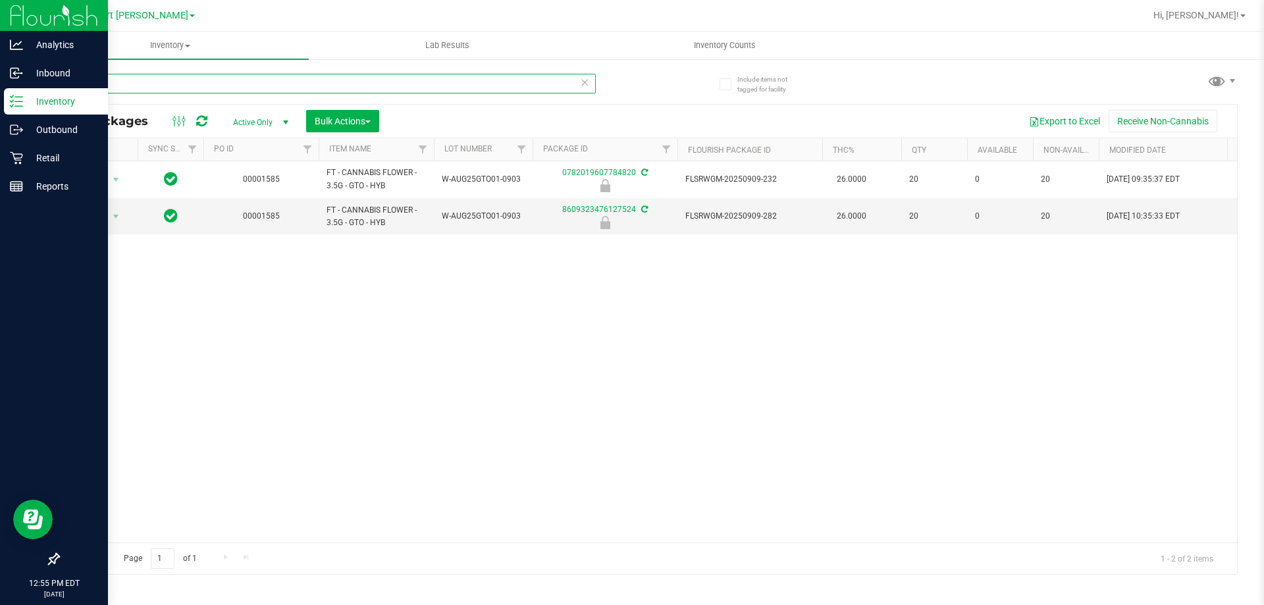 This screenshot has width=1264, height=605. What do you see at coordinates (919, 150) in the screenshot?
I see `a: Qty` at bounding box center [919, 150].